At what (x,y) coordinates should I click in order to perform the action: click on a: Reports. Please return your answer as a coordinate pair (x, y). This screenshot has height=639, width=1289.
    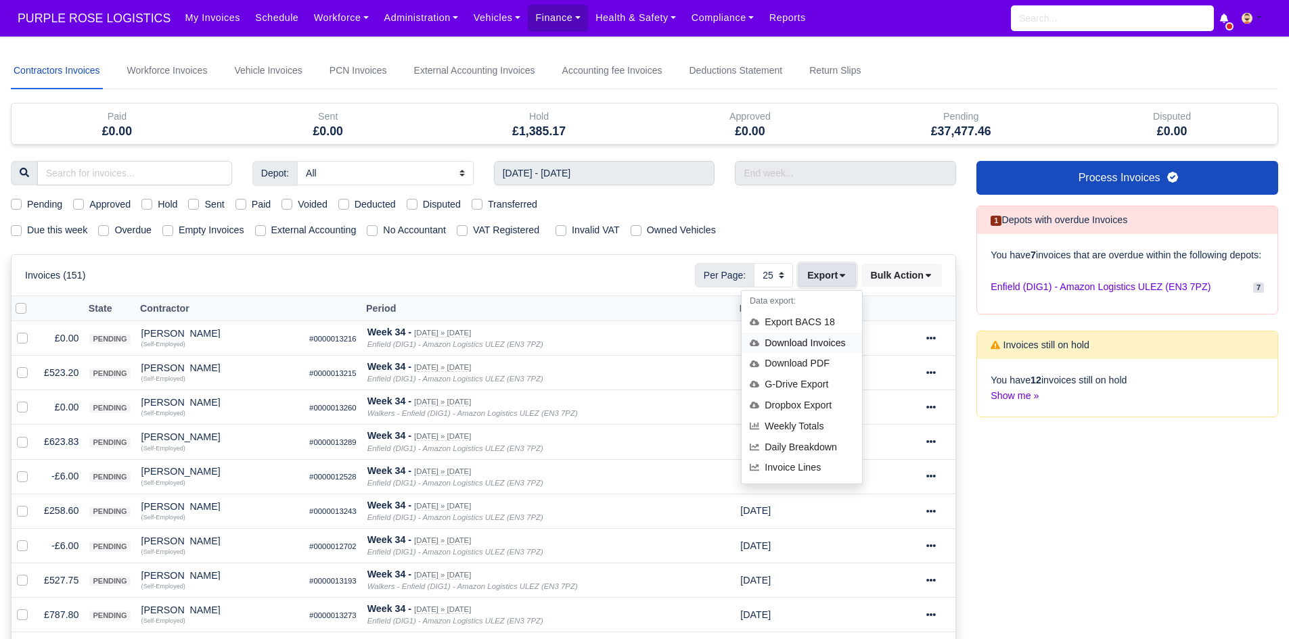
    Looking at the image, I should click on (788, 18).